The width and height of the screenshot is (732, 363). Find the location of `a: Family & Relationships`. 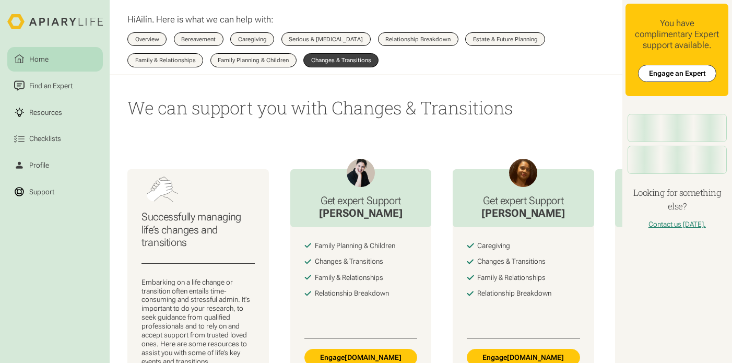

a: Family & Relationships is located at coordinates (165, 60).